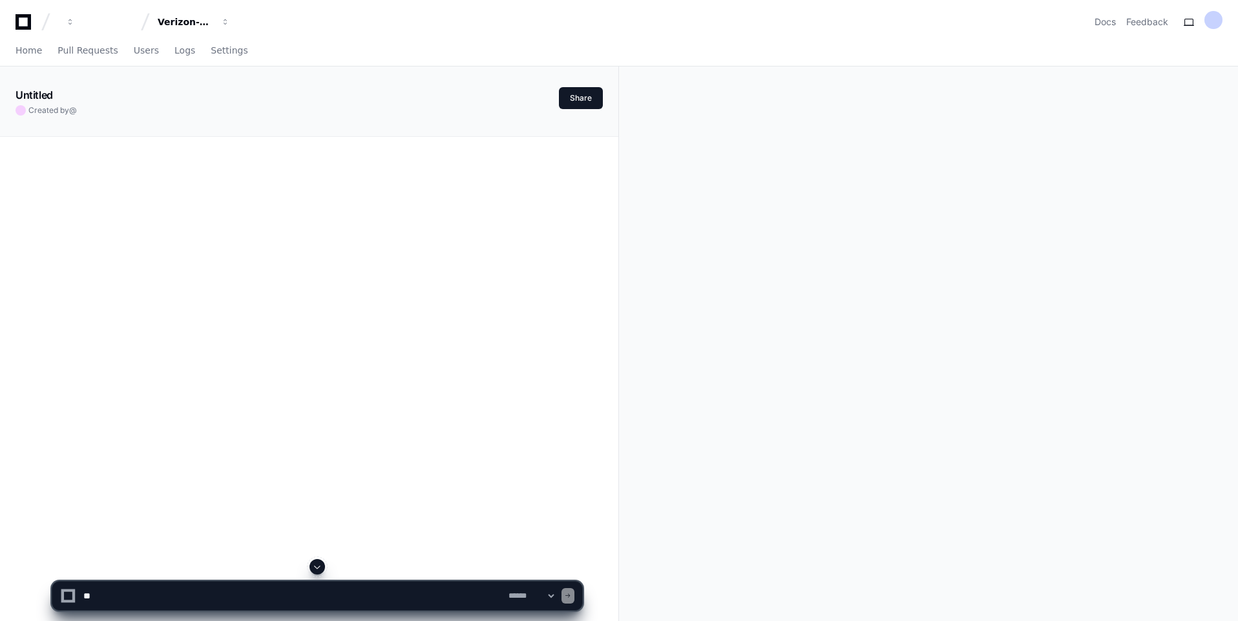 The height and width of the screenshot is (621, 1238). Describe the element at coordinates (1147, 22) in the screenshot. I see `button: Feedback` at that location.